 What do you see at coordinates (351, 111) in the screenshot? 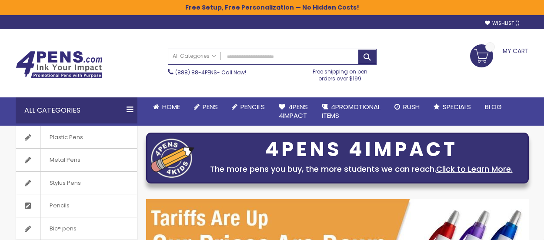
I see `span: 4PROMOTIONAL ITEMS` at bounding box center [351, 111].